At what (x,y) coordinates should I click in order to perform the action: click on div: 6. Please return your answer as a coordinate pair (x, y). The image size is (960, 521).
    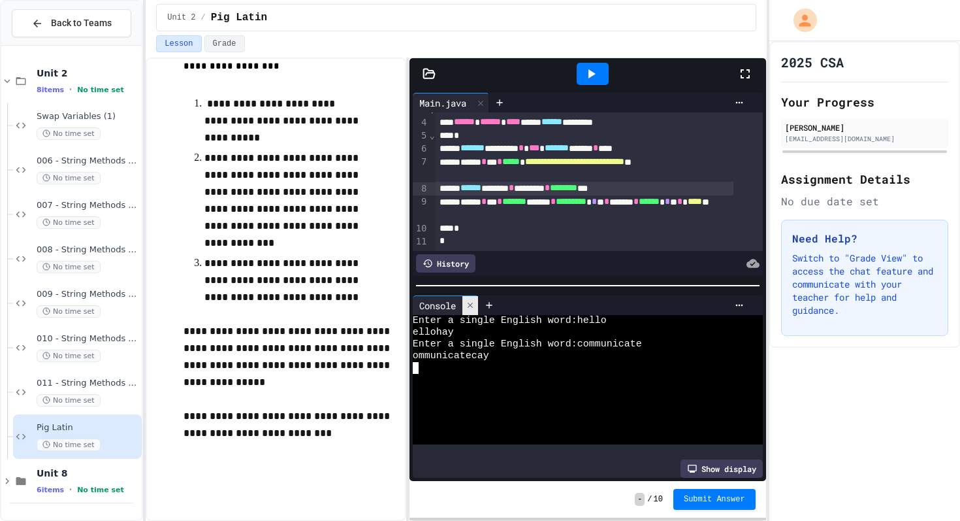
    Looking at the image, I should click on (421, 149).